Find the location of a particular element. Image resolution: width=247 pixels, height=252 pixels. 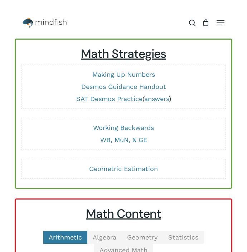

a: Geometry is located at coordinates (142, 238).